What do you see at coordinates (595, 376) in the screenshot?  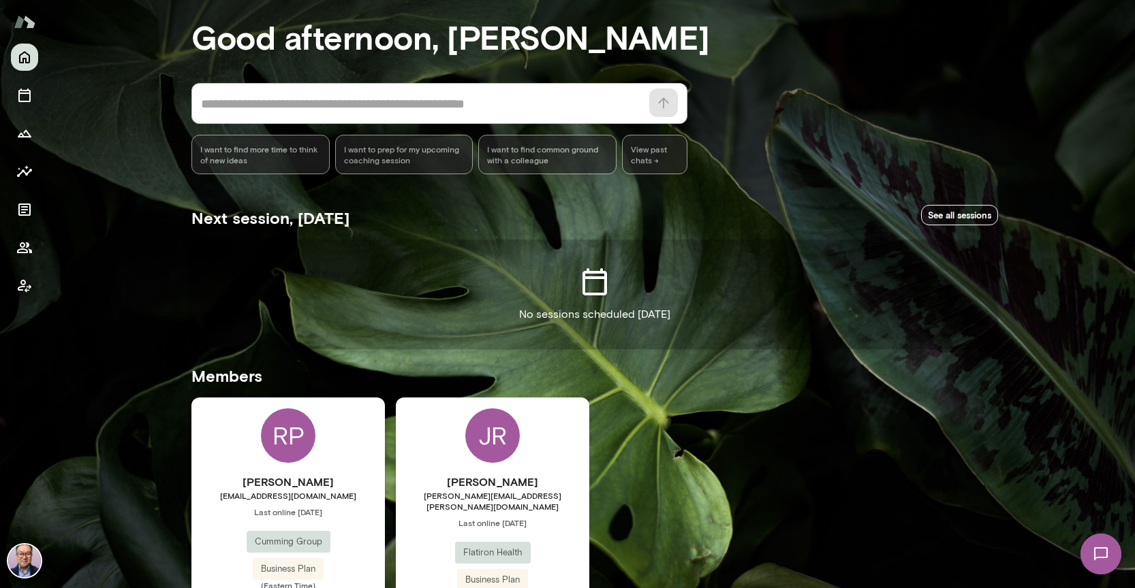 I see `h5: Members` at bounding box center [595, 376].